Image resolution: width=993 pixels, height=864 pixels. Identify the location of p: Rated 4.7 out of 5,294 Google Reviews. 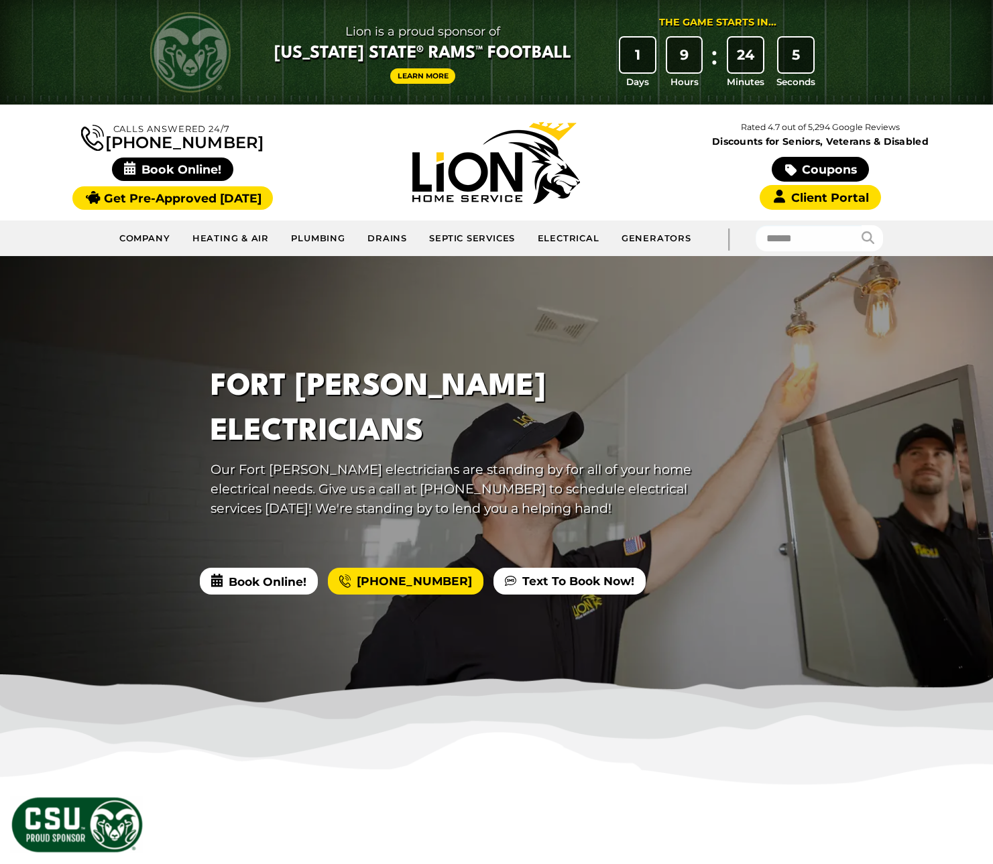
(820, 127).